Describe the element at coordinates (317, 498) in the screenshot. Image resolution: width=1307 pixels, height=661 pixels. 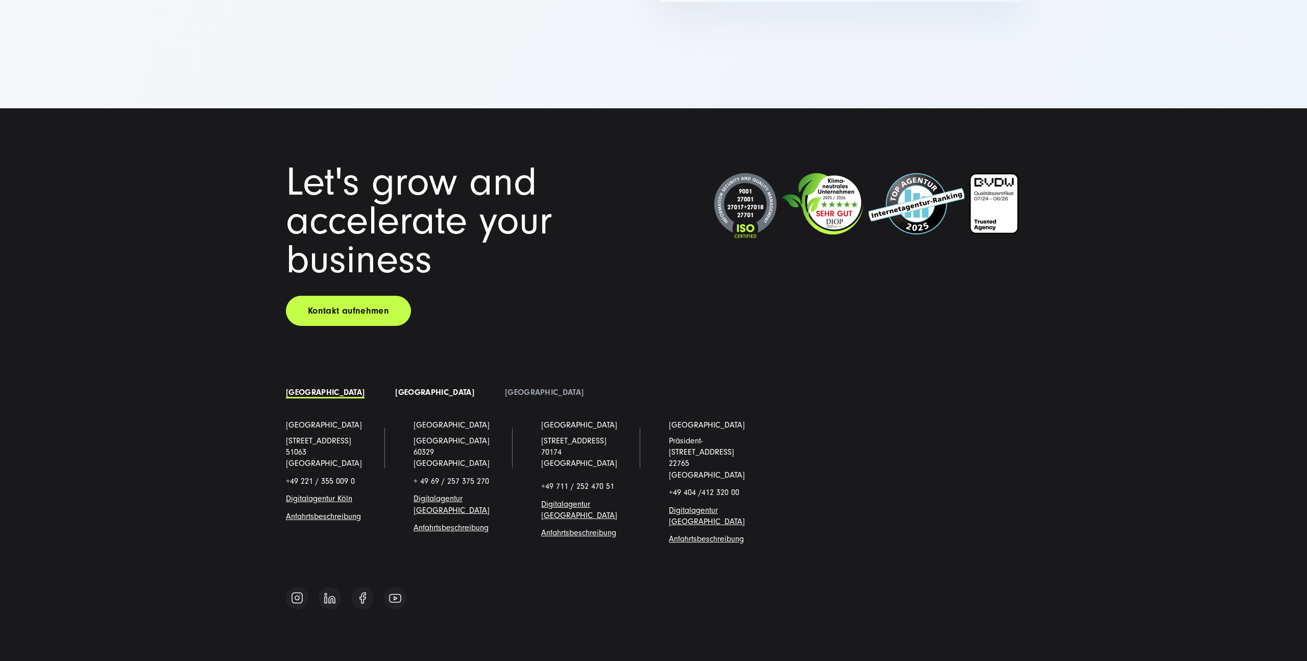
I see `a: Digitalagentur Köl` at that location.